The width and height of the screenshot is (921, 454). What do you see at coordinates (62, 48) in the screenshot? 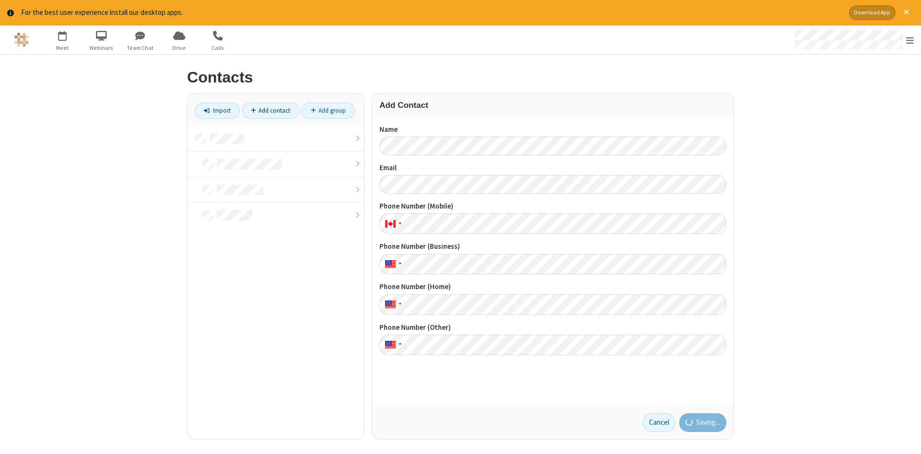
I see `span: Meet` at bounding box center [62, 48].